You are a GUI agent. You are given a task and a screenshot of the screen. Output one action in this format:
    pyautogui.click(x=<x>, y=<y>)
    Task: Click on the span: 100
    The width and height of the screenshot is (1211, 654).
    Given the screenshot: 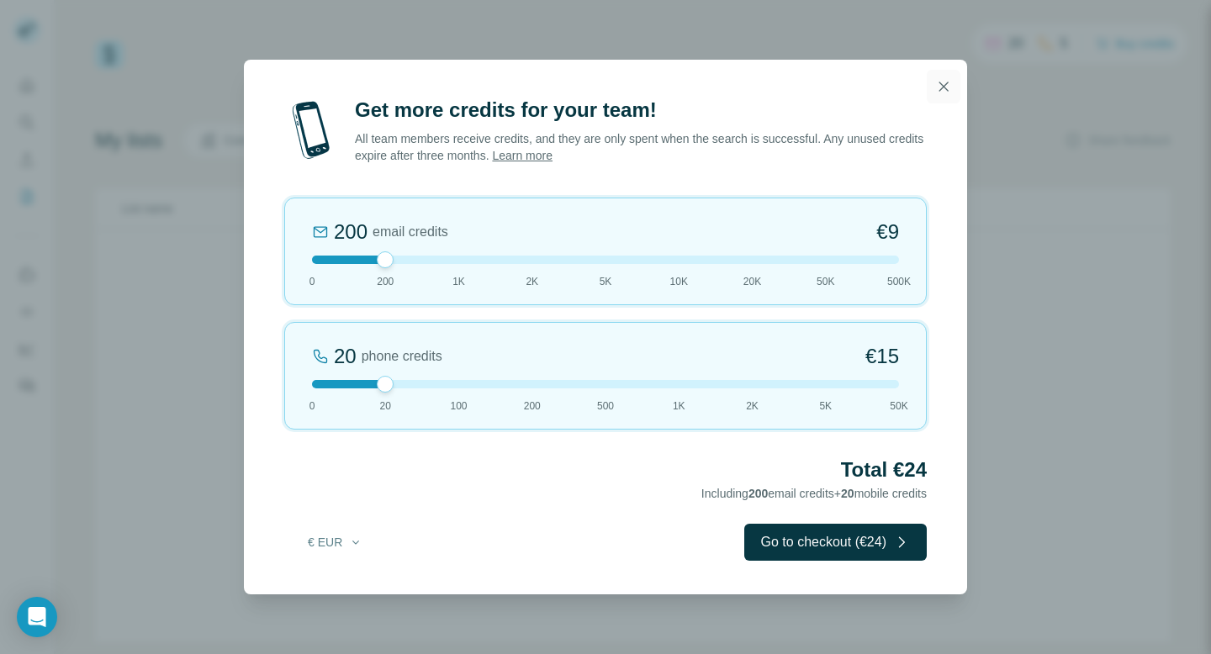 What is the action you would take?
    pyautogui.click(x=458, y=406)
    